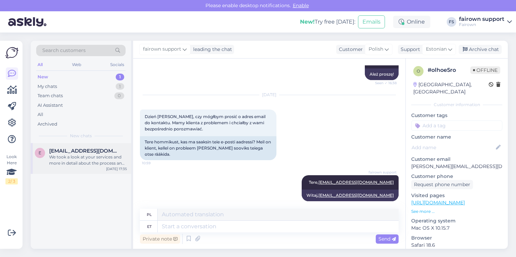 Image resolution: width=516 pixels, height=257 pixels. Describe the element at coordinates (12, 169) in the screenshot. I see `div: Look Here` at that location.